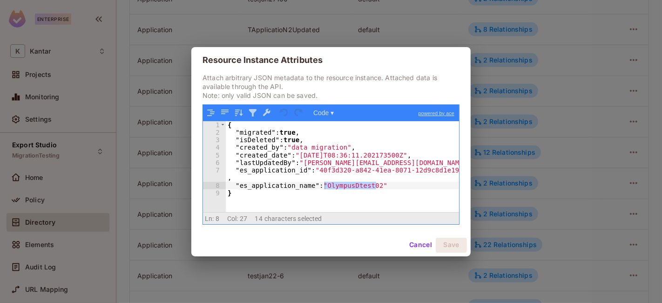 The width and height of the screenshot is (662, 303). What do you see at coordinates (209, 218) in the screenshot?
I see `span: Ln:` at bounding box center [209, 218].